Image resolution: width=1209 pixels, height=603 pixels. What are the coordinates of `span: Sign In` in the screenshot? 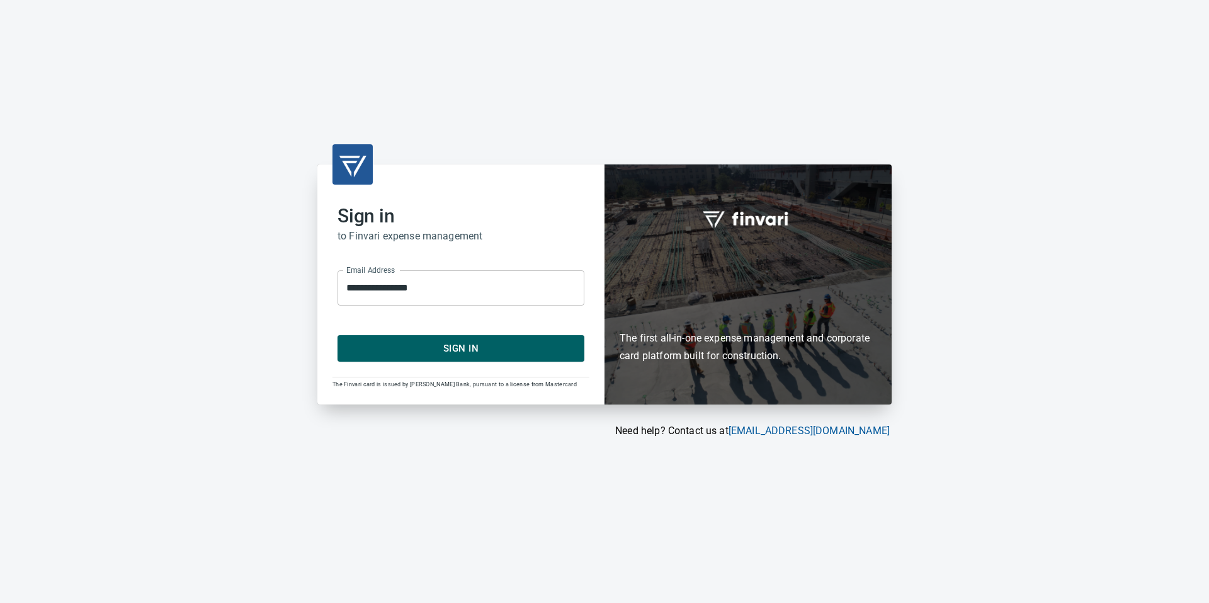 It's located at (461, 348).